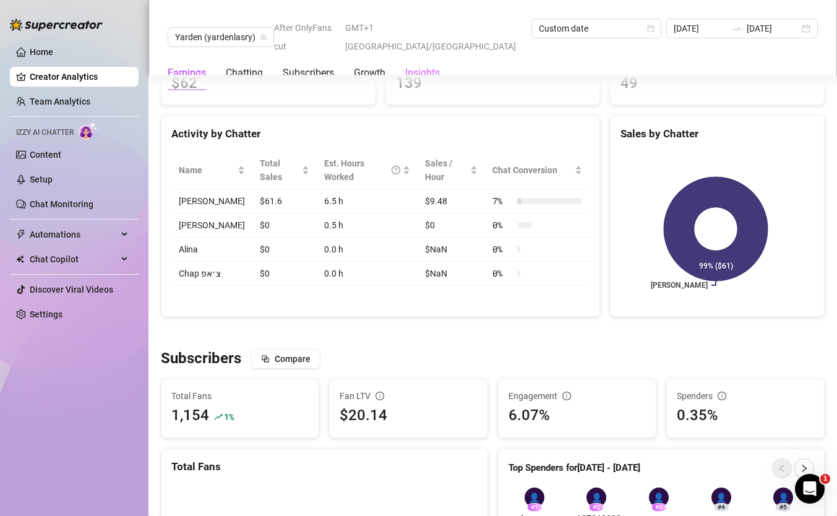 The width and height of the screenshot is (837, 516). I want to click on span: calendar, so click(651, 28).